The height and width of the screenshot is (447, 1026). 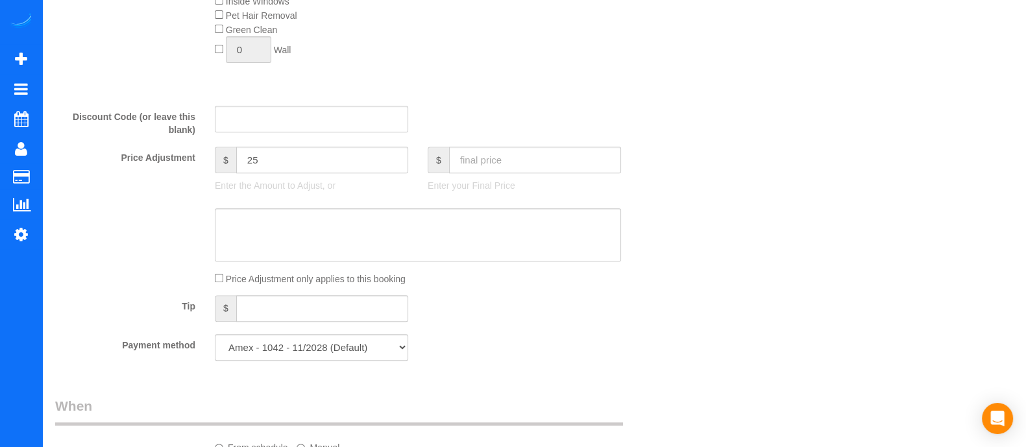 I want to click on p: Enter the Amount to Adjust, or, so click(x=311, y=186).